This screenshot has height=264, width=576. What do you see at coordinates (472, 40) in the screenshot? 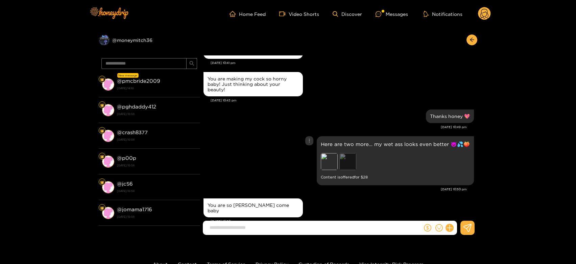
I see `span: arrow-left` at bounding box center [472, 40].